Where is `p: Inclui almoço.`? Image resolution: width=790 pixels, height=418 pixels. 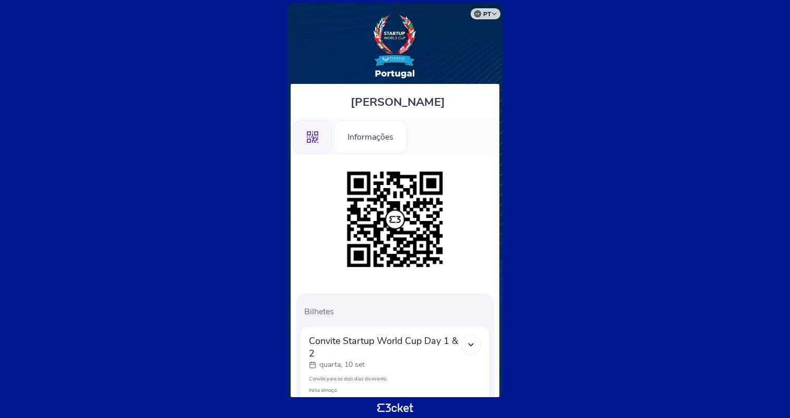 p: Inclui almoço. is located at coordinates (395, 390).